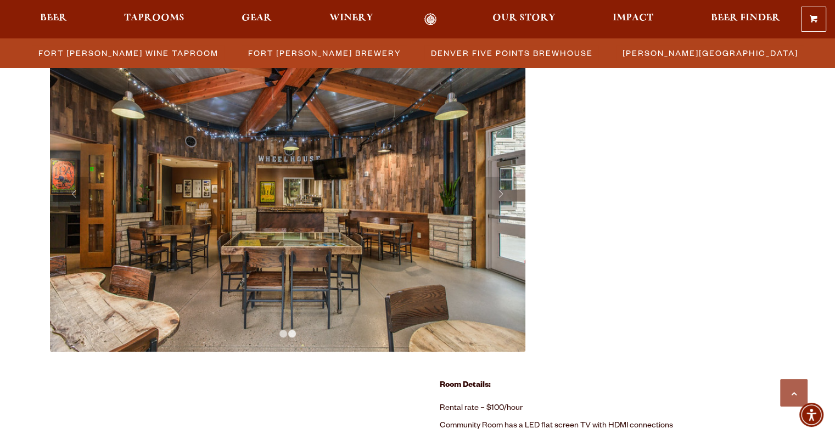  I want to click on a: Scroll to top, so click(793, 393).